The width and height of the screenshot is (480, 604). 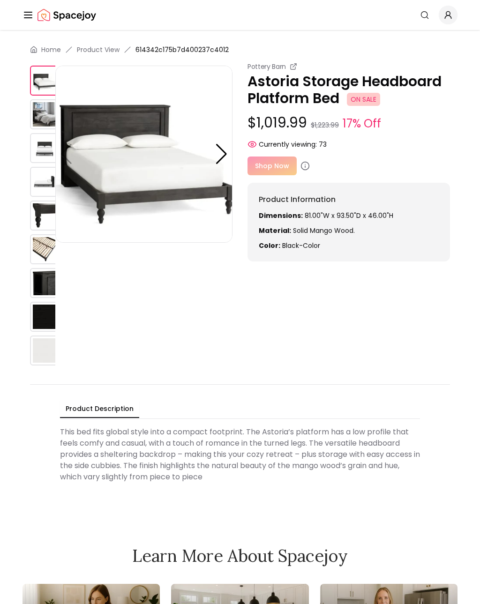 I want to click on li: Product View, so click(x=98, y=50).